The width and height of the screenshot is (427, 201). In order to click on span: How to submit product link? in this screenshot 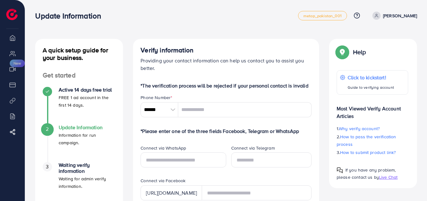, I will do `click(368, 152)`.